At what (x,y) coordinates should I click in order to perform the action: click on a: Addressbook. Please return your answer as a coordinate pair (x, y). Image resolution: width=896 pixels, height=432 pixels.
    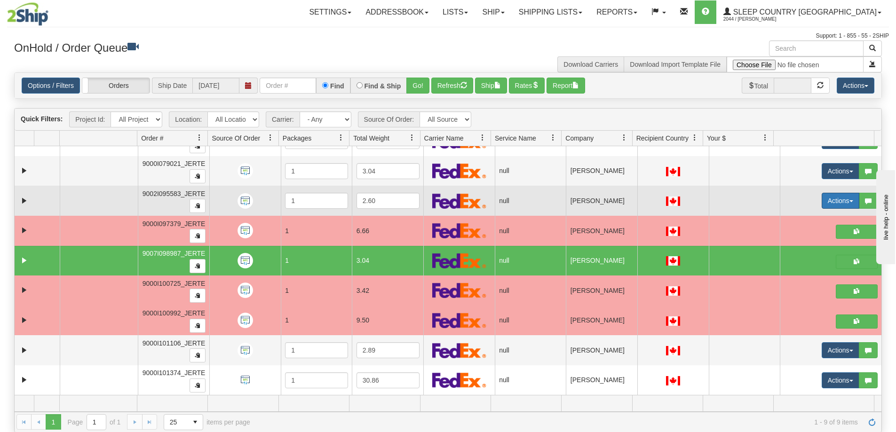
    Looking at the image, I should click on (397, 12).